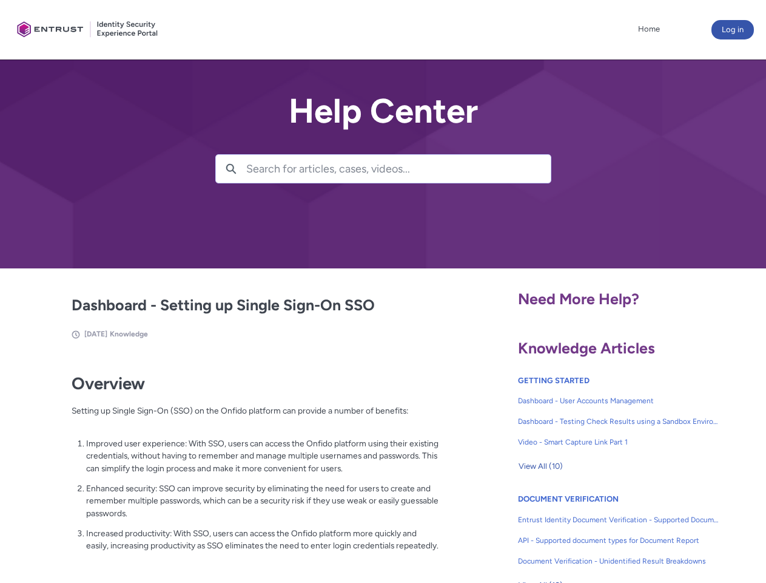 The image size is (766, 583). Describe the element at coordinates (733, 30) in the screenshot. I see `button: Log in` at that location.